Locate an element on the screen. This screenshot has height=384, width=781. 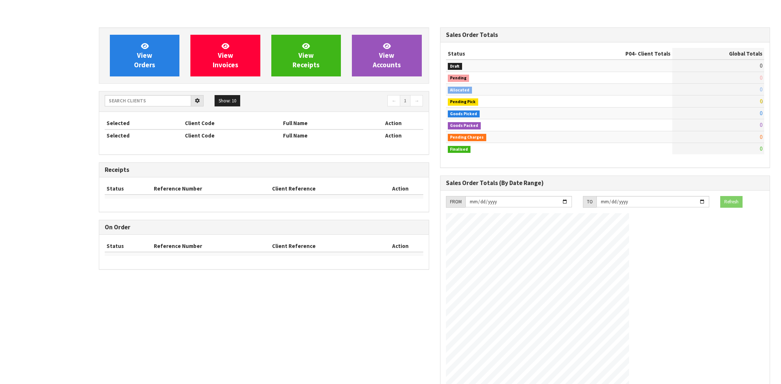
span: View Receipts is located at coordinates (306, 55).